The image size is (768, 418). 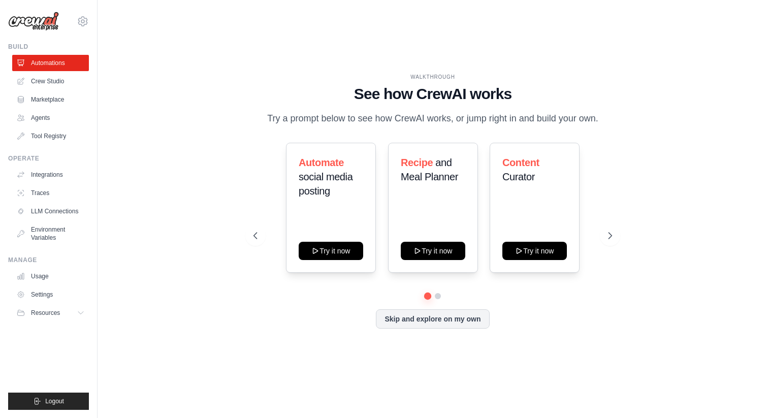 What do you see at coordinates (48, 47) in the screenshot?
I see `div: Build` at bounding box center [48, 47].